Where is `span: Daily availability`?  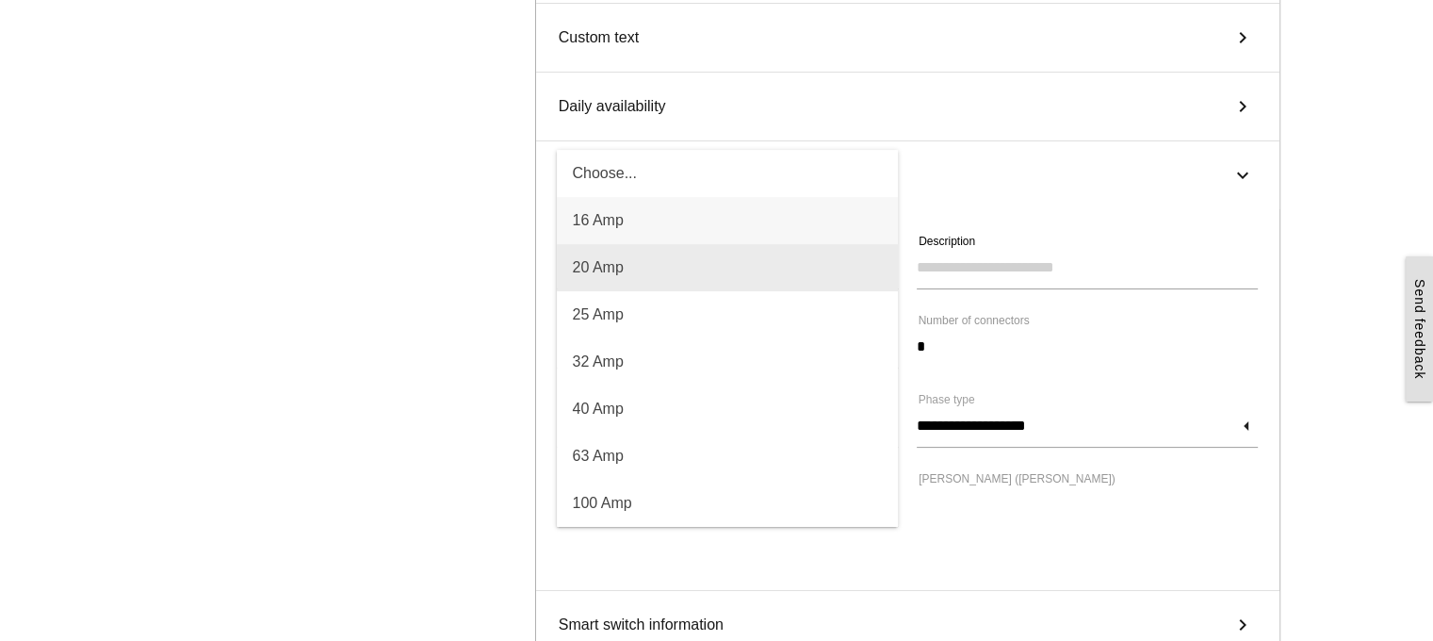 span: Daily availability is located at coordinates (612, 106).